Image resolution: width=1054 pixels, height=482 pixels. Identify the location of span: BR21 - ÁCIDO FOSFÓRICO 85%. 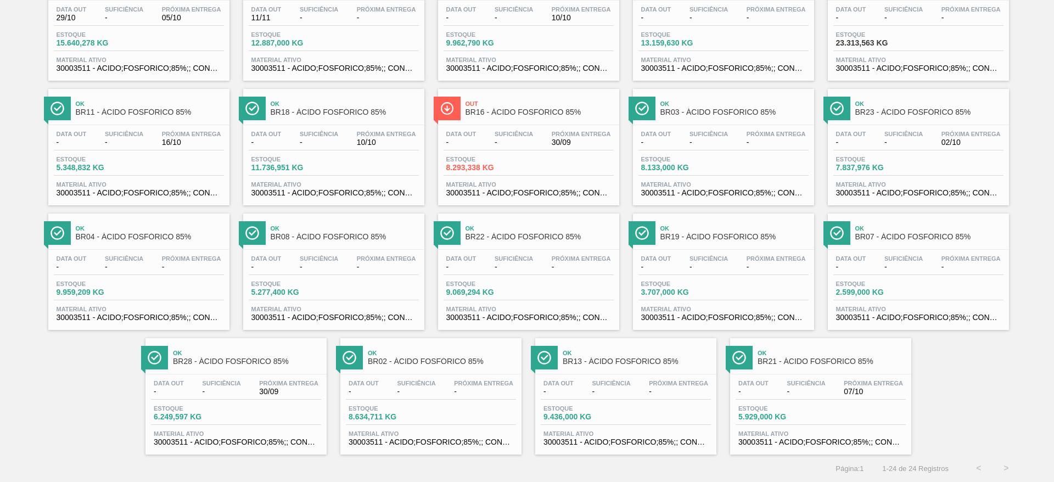
(831, 361).